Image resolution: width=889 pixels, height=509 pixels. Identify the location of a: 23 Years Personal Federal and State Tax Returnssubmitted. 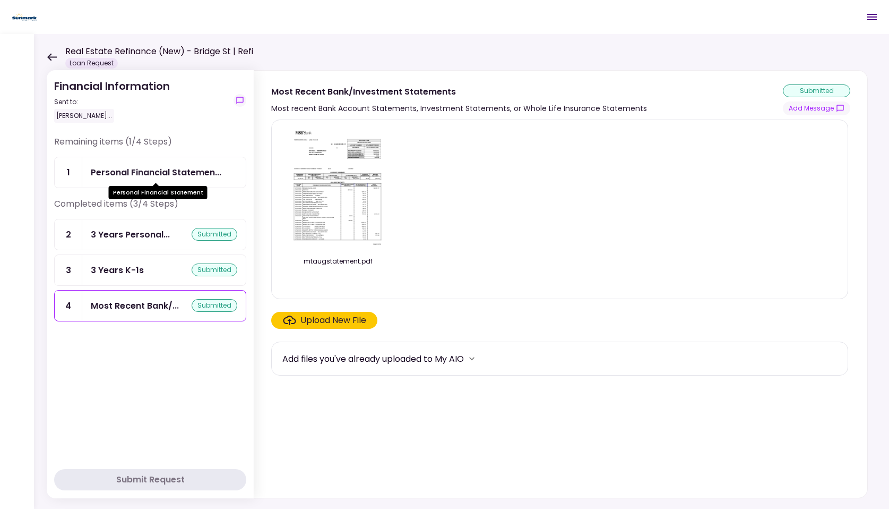
(150, 234).